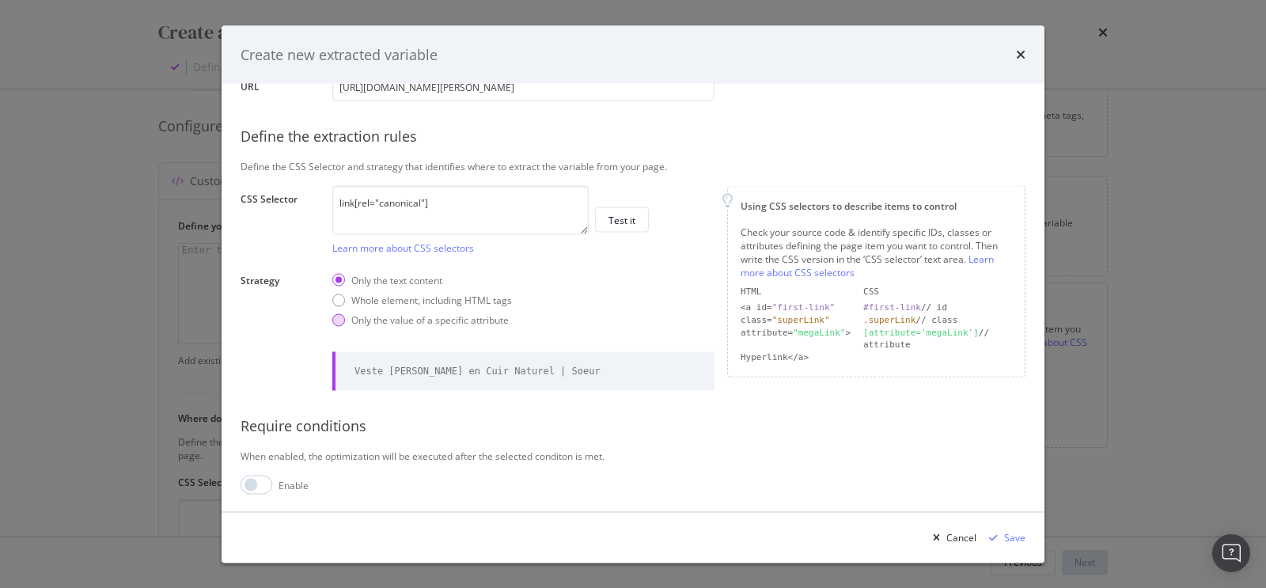  What do you see at coordinates (961, 537) in the screenshot?
I see `div: Cancel` at bounding box center [961, 537].